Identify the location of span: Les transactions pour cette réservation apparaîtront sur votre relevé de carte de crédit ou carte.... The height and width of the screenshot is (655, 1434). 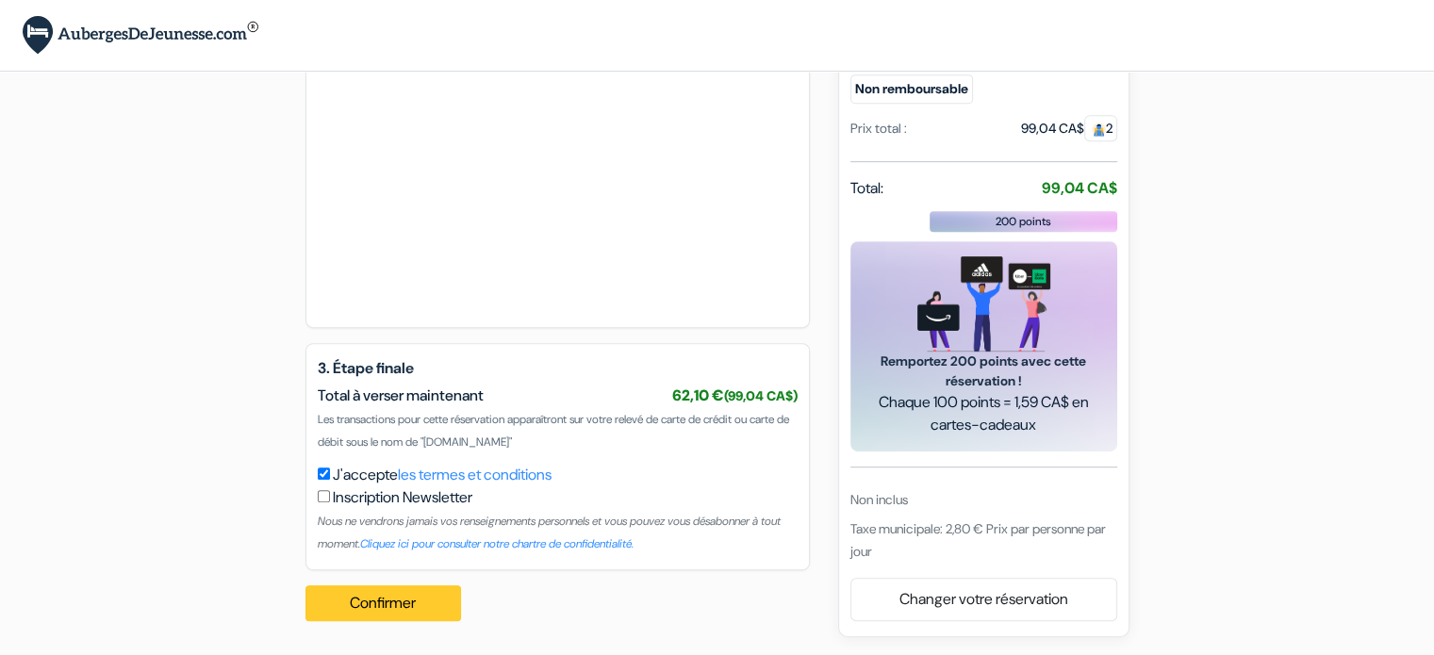
(554, 431).